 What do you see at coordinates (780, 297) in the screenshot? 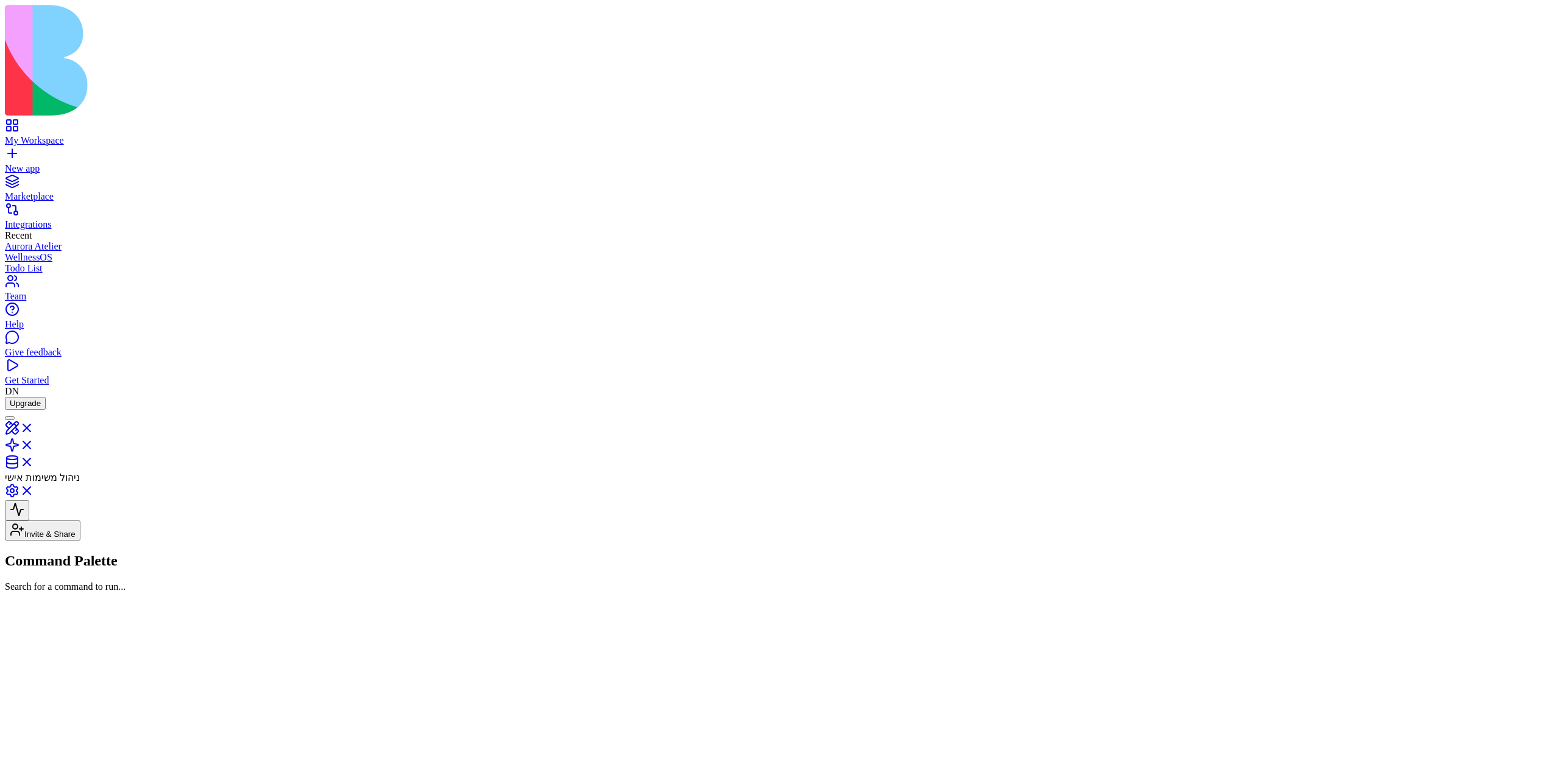
I see `div: Team` at bounding box center [780, 297].